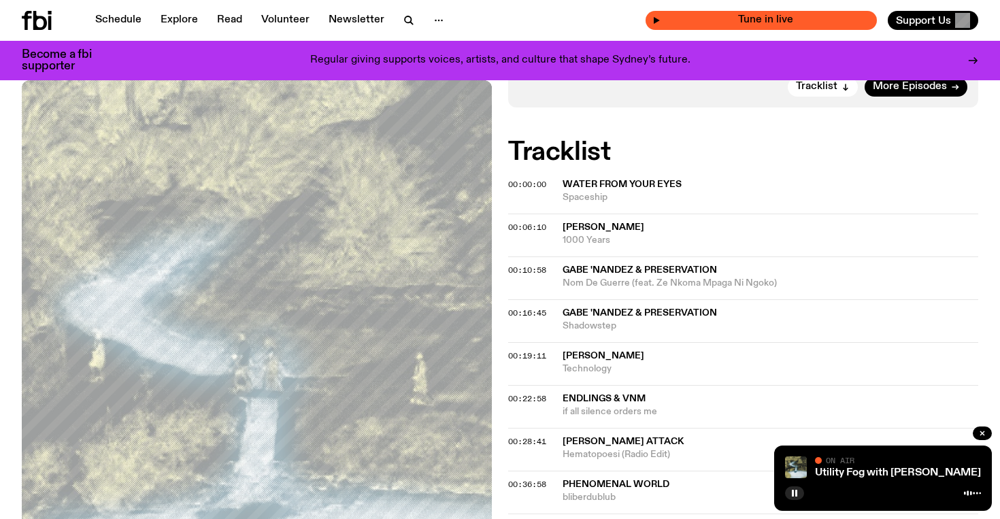 Image resolution: width=1000 pixels, height=519 pixels. Describe the element at coordinates (622, 184) in the screenshot. I see `span: Water From Your Eyes` at that location.